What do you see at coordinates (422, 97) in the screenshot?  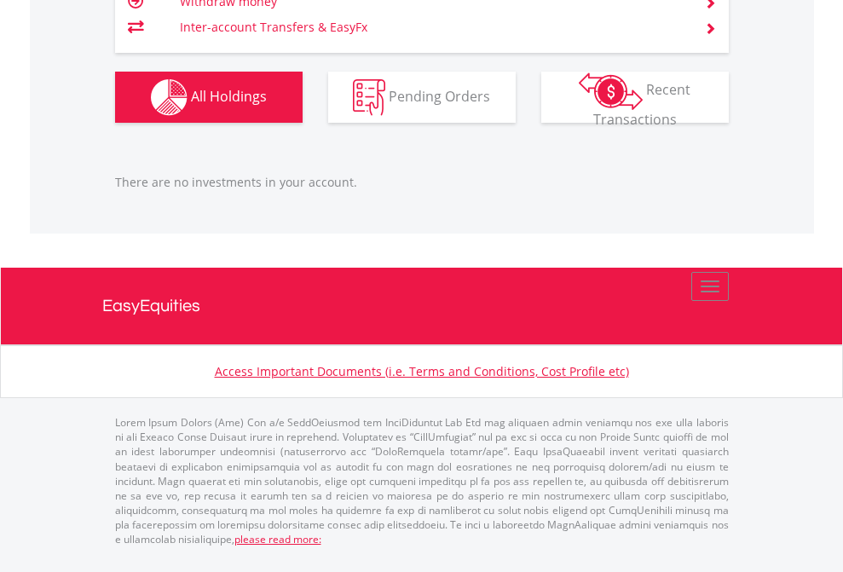 I see `button: Pending Orders` at bounding box center [422, 97].